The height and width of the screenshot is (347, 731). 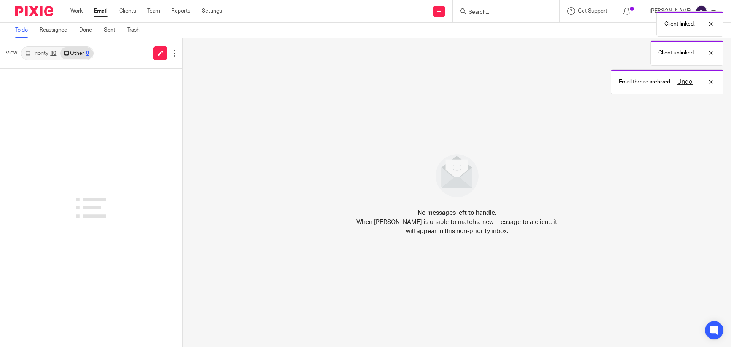 I want to click on img: image, so click(x=457, y=176).